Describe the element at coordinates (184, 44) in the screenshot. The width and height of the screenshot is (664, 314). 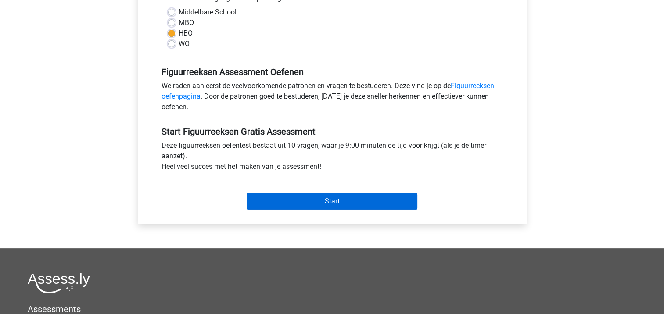
I see `label: WO` at that location.